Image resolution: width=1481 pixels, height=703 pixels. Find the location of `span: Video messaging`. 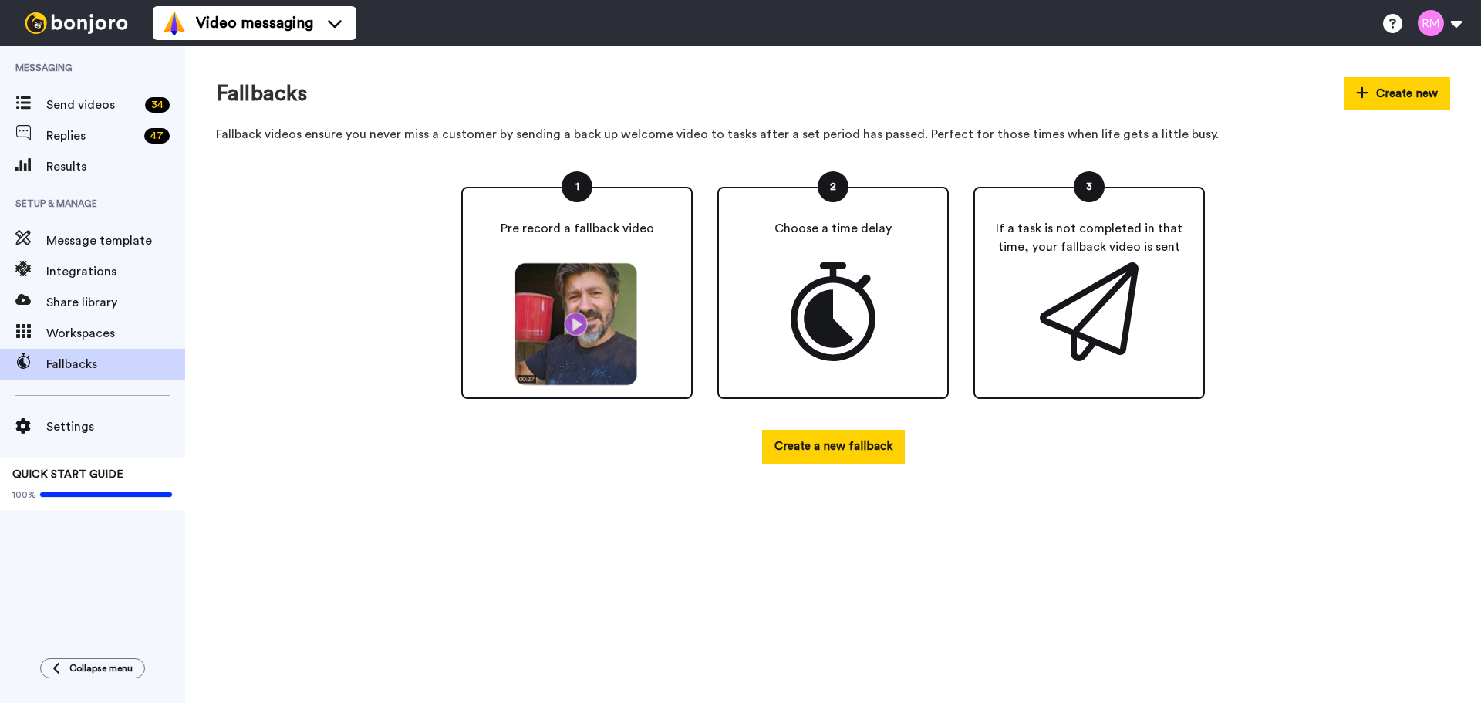

span: Video messaging is located at coordinates (255, 23).